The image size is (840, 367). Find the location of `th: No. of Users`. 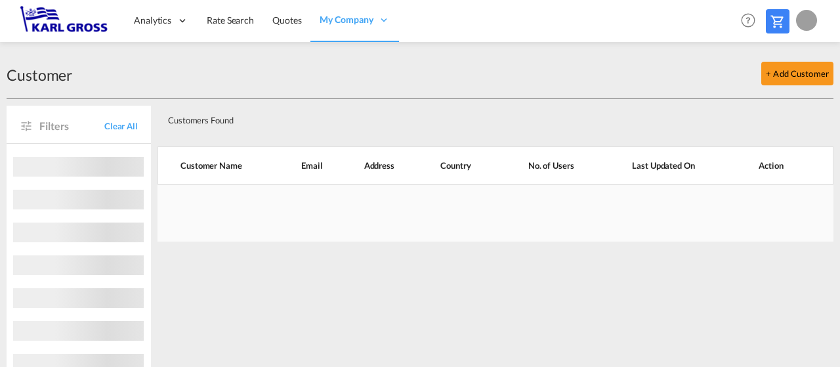

th: No. of Users is located at coordinates (547, 165).